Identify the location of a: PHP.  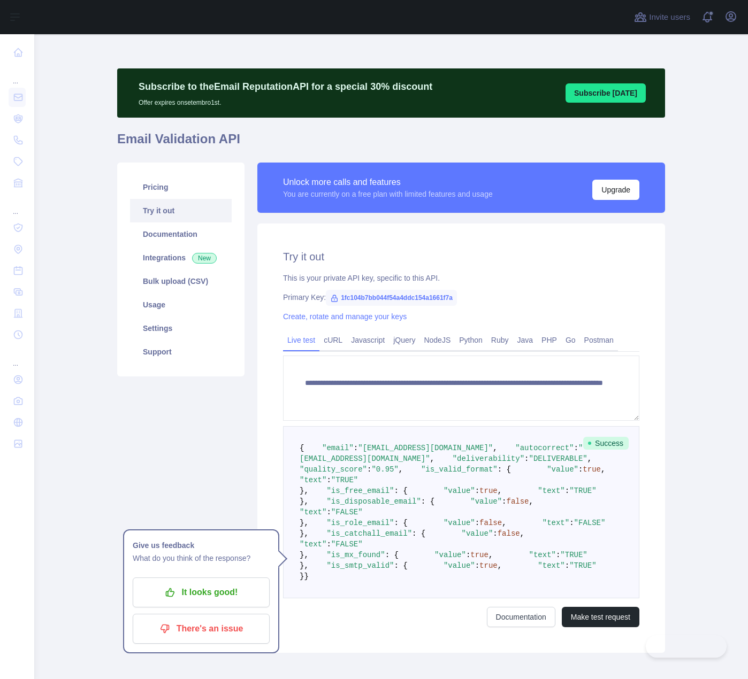
(549, 340).